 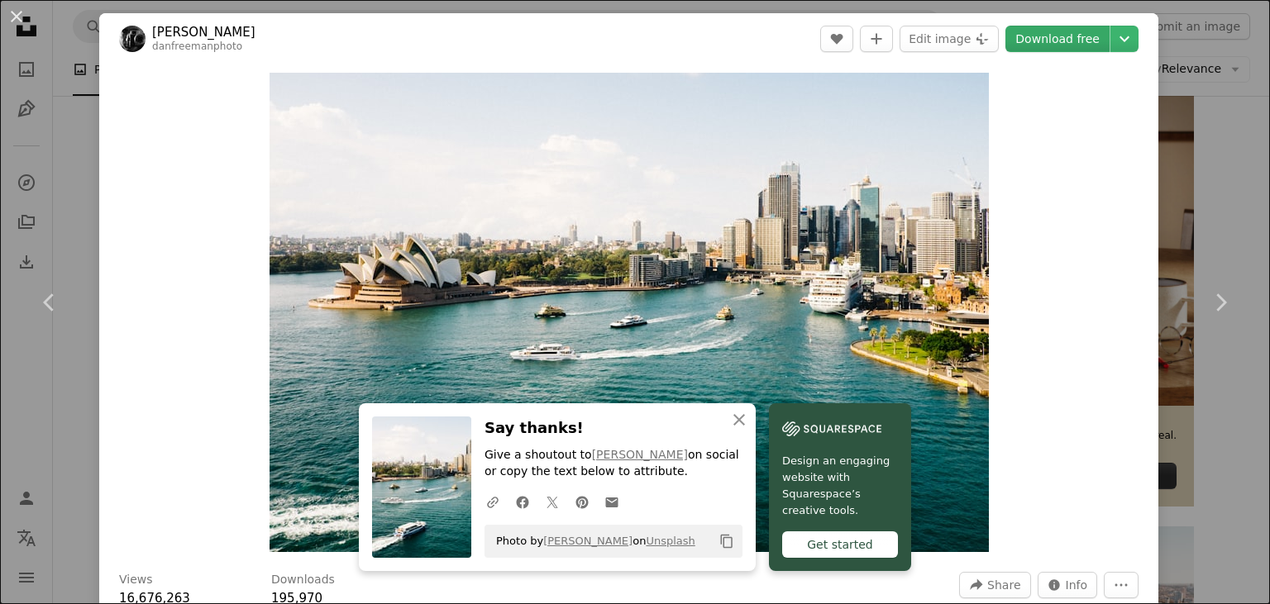 I want to click on a: Share over email, so click(x=612, y=502).